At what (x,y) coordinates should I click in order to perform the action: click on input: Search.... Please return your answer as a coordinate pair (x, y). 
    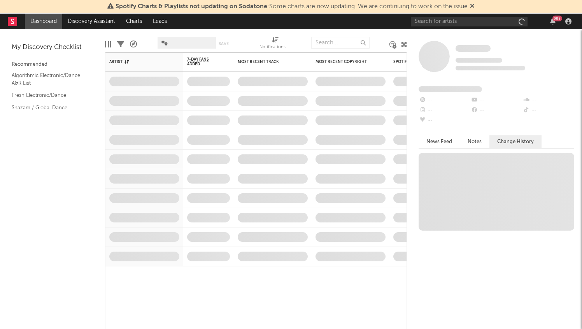
    Looking at the image, I should click on (340, 43).